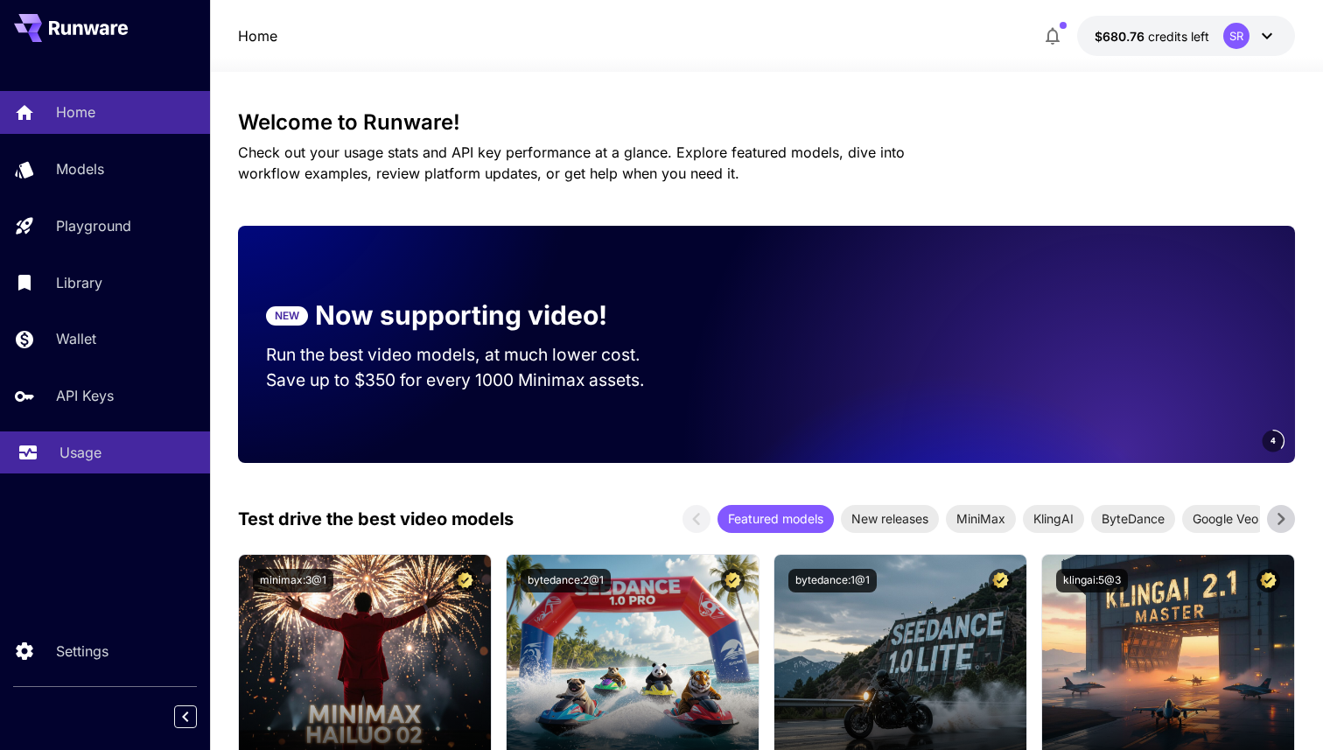 The height and width of the screenshot is (750, 1323). Describe the element at coordinates (981, 518) in the screenshot. I see `span: MiniMax` at that location.